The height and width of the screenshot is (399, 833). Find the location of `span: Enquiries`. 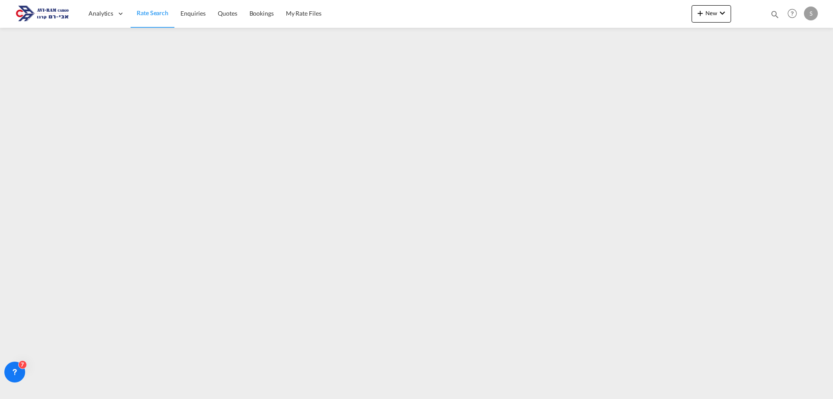

span: Enquiries is located at coordinates (193, 13).